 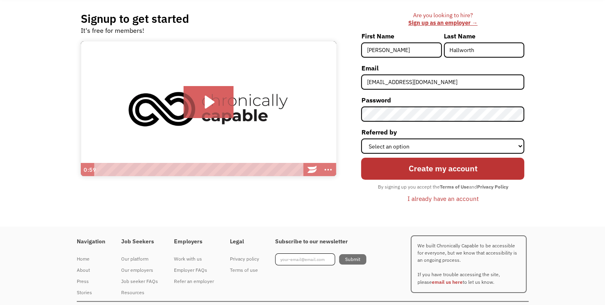 What do you see at coordinates (91, 259) in the screenshot?
I see `a: Home` at bounding box center [91, 259].